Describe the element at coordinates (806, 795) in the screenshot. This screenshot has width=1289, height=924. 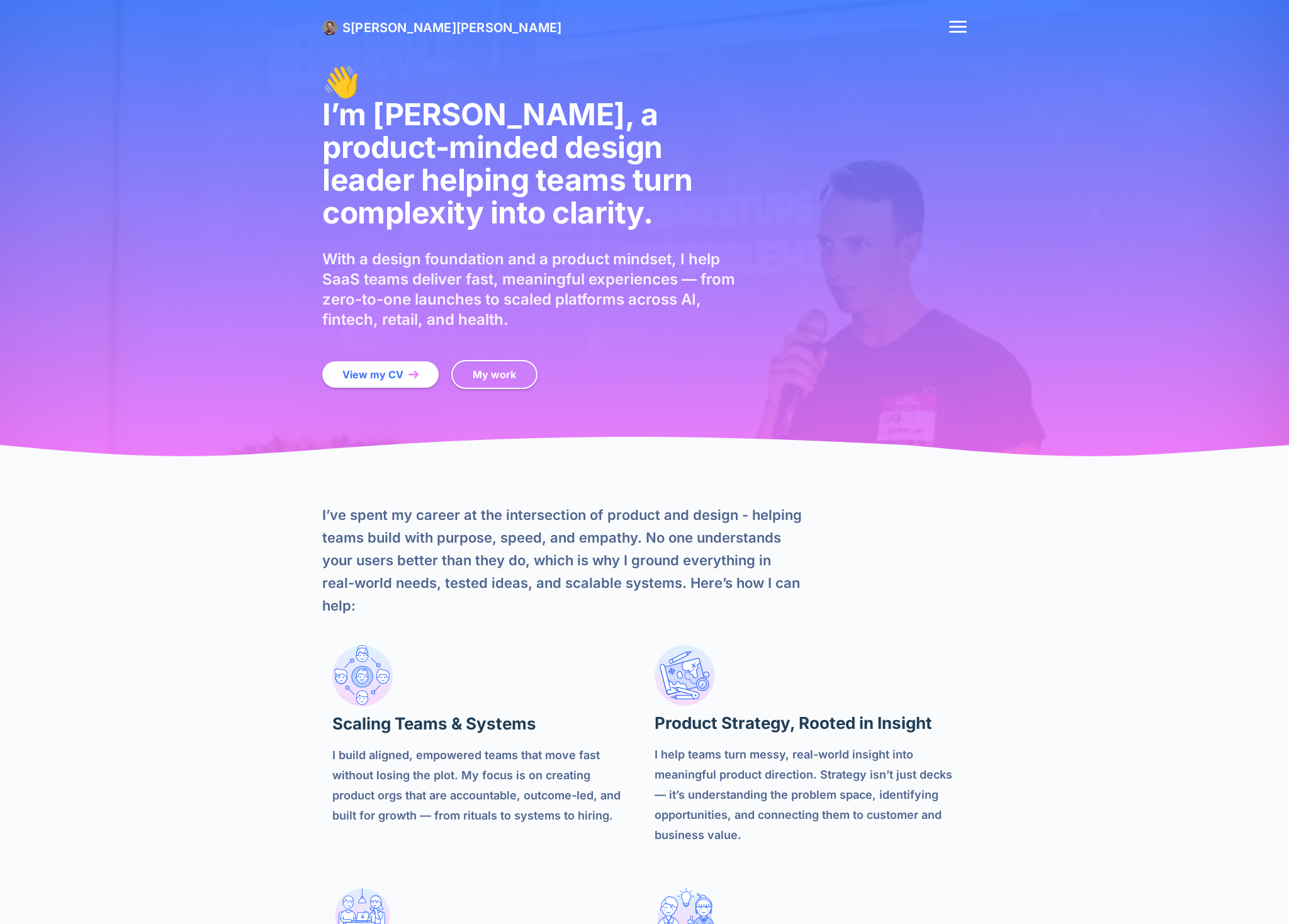
I see `p: I help teams turn messy, real-world insight into meaningful product direction. Strategy isn’t jus...` at that location.